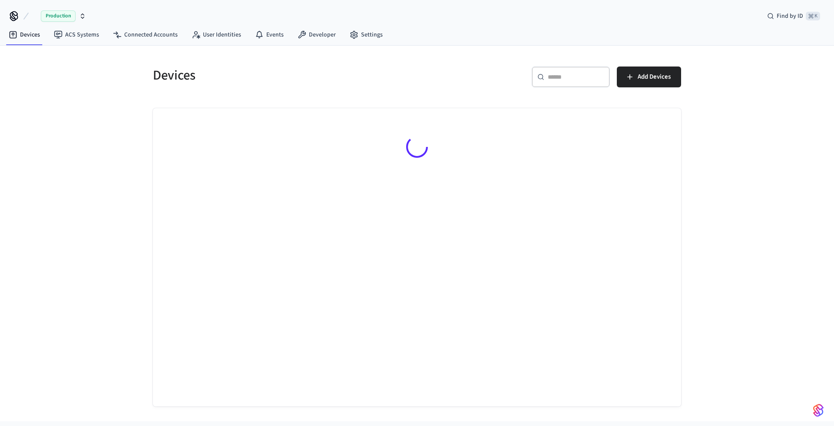 This screenshot has width=834, height=426. What do you see at coordinates (76, 35) in the screenshot?
I see `a: ACS Systems` at bounding box center [76, 35].